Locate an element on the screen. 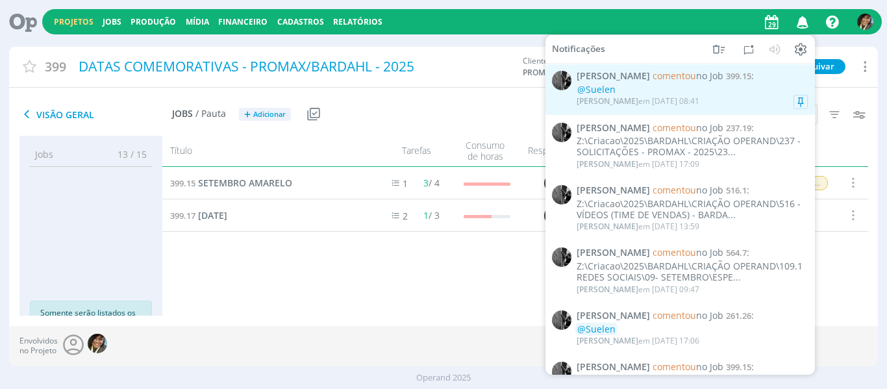  span: 261.26 is located at coordinates (738, 316).